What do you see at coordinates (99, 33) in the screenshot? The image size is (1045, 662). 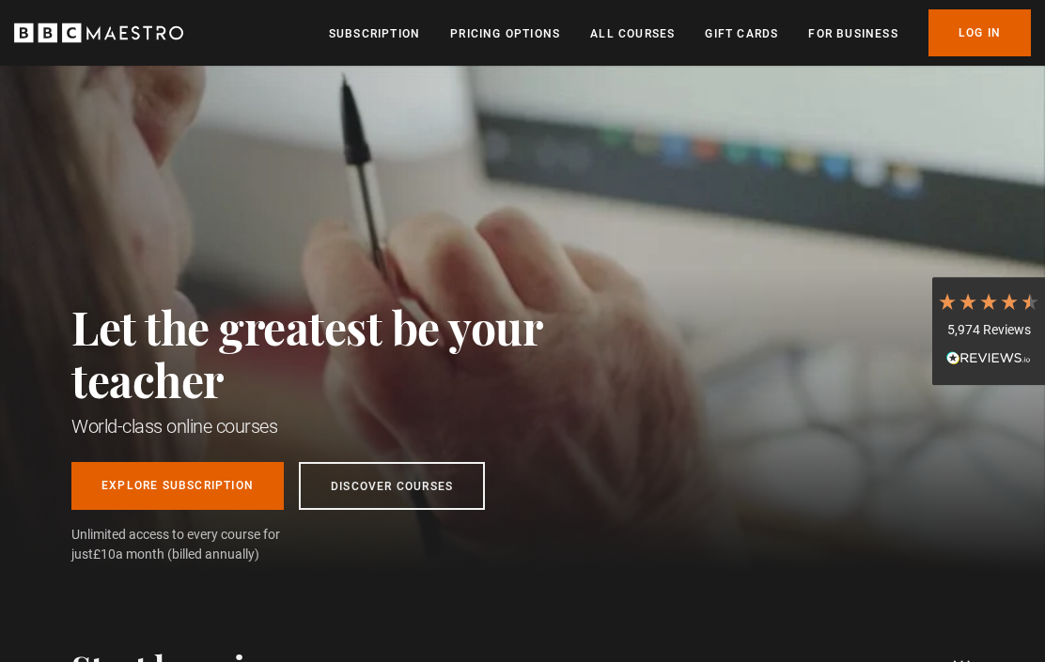 I see `a: BBC Maestro` at bounding box center [99, 33].